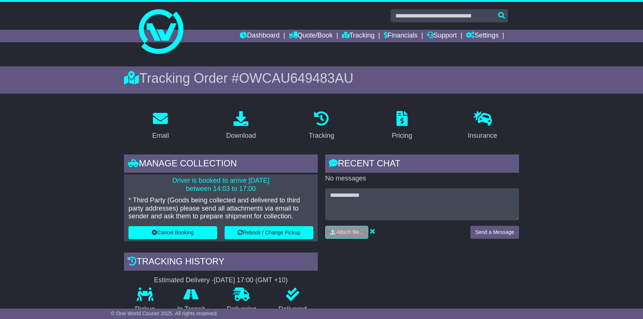  What do you see at coordinates (322, 136) in the screenshot?
I see `div: Tracking` at bounding box center [322, 136].